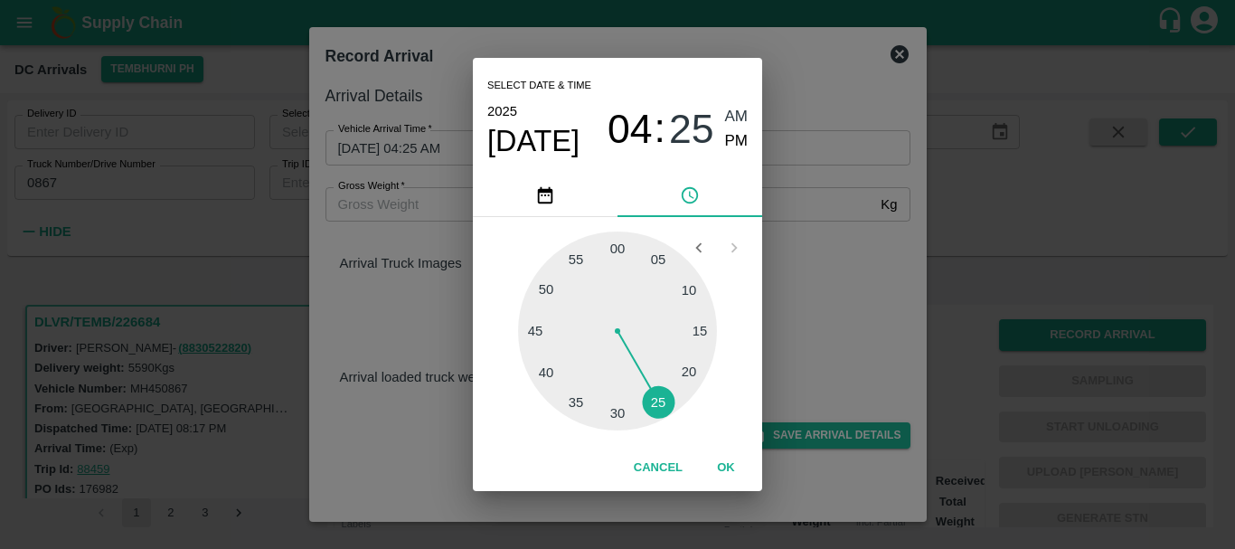  I want to click on button: AM, so click(737, 117).